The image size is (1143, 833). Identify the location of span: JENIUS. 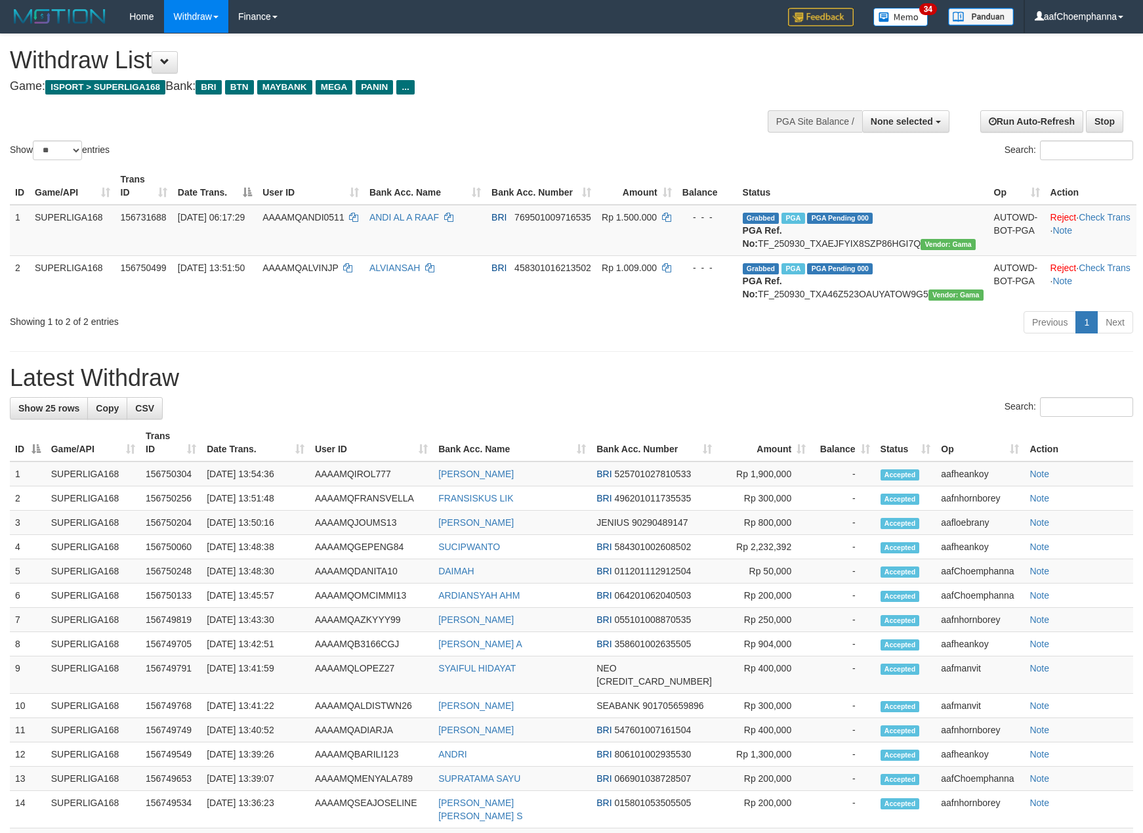
(613, 523).